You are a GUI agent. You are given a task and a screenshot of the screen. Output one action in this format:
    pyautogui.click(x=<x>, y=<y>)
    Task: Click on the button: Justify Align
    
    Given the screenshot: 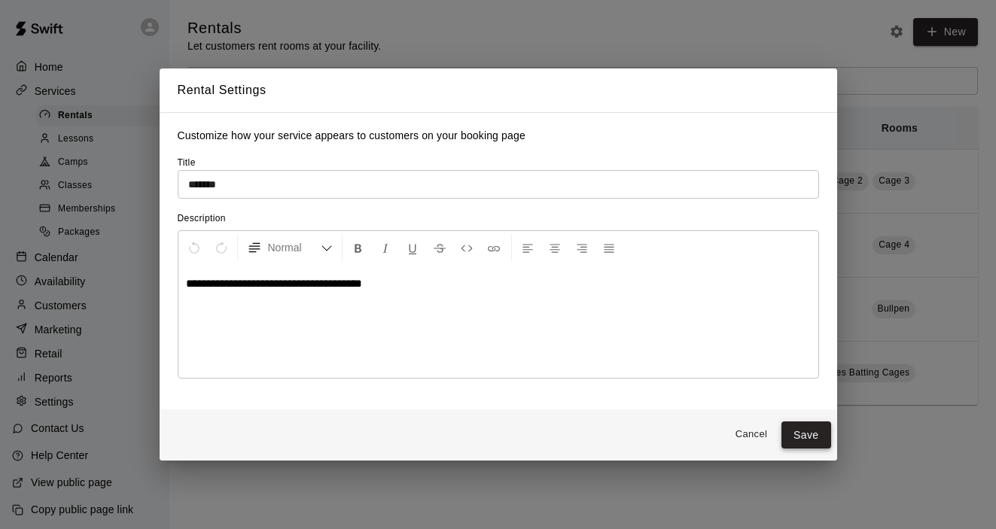 What is the action you would take?
    pyautogui.click(x=609, y=248)
    